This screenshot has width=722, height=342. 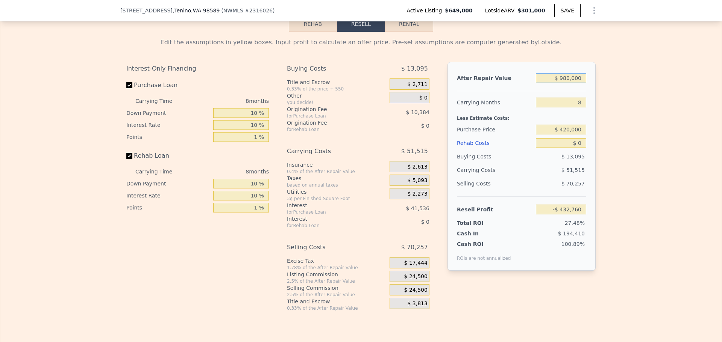 What do you see at coordinates (129, 156) in the screenshot?
I see `input: Rehab Loan` at bounding box center [129, 156].